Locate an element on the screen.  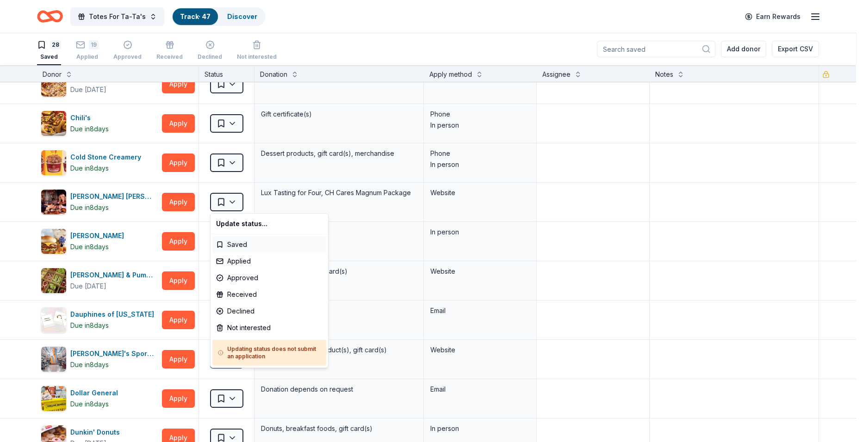
div: Applied is located at coordinates (269, 261).